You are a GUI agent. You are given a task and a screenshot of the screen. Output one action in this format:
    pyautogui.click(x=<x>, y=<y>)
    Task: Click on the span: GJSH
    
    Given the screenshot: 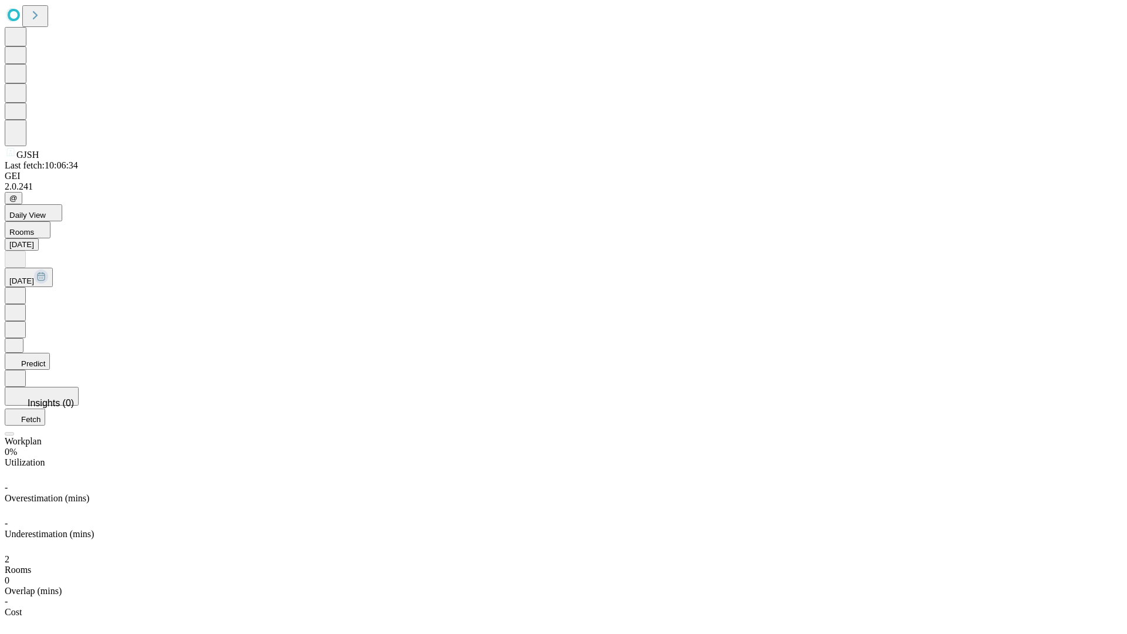 What is the action you would take?
    pyautogui.click(x=28, y=154)
    